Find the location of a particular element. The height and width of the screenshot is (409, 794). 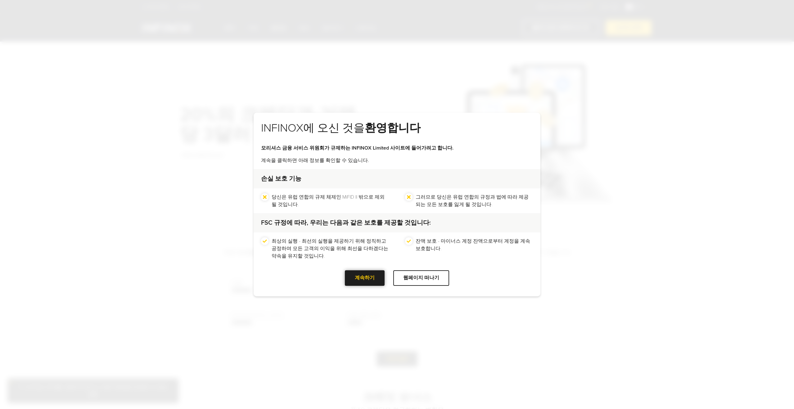

div: 웹페이지 떠나기 is located at coordinates (421, 278).